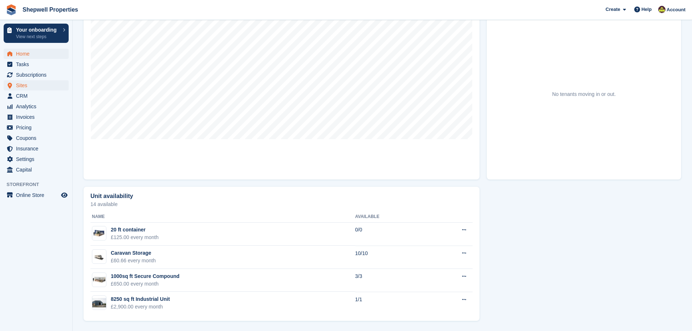  What do you see at coordinates (281, 204) in the screenshot?
I see `p: 14 available` at bounding box center [281, 204].